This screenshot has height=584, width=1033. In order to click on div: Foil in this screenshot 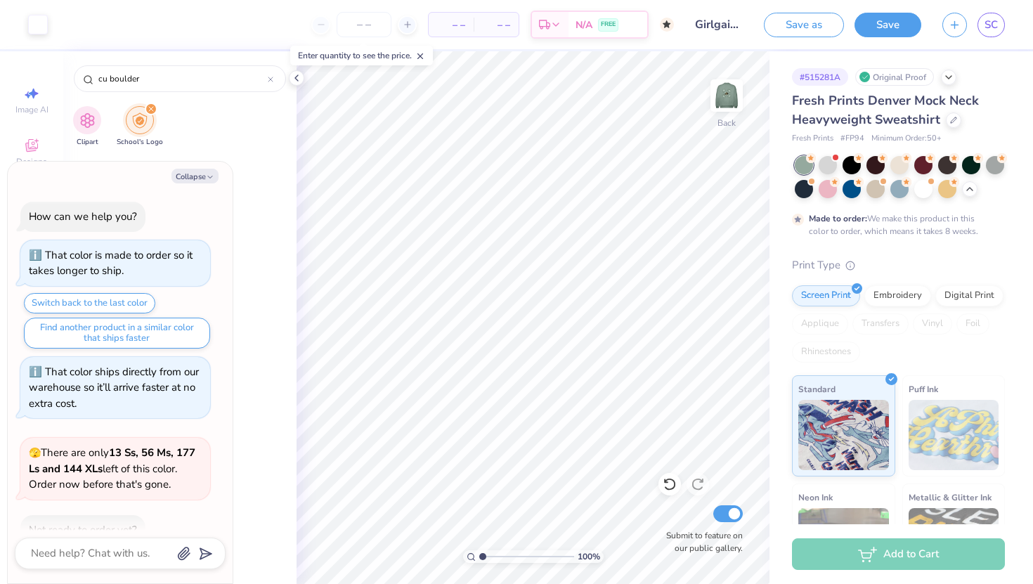, I will do `click(973, 324)`.